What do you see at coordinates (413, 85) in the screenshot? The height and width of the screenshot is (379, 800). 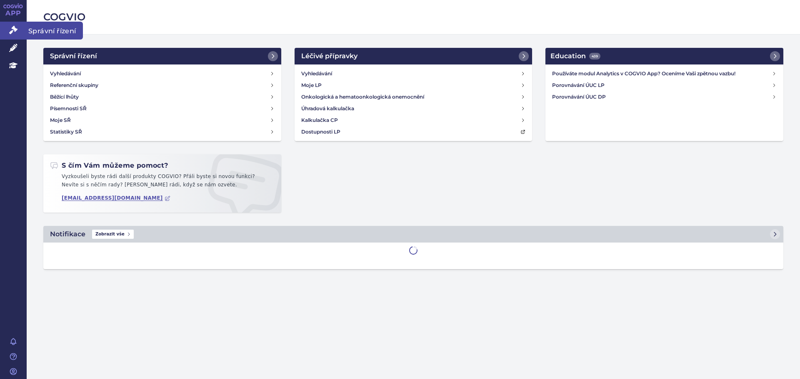 I see `a: Moje LP` at bounding box center [413, 85].